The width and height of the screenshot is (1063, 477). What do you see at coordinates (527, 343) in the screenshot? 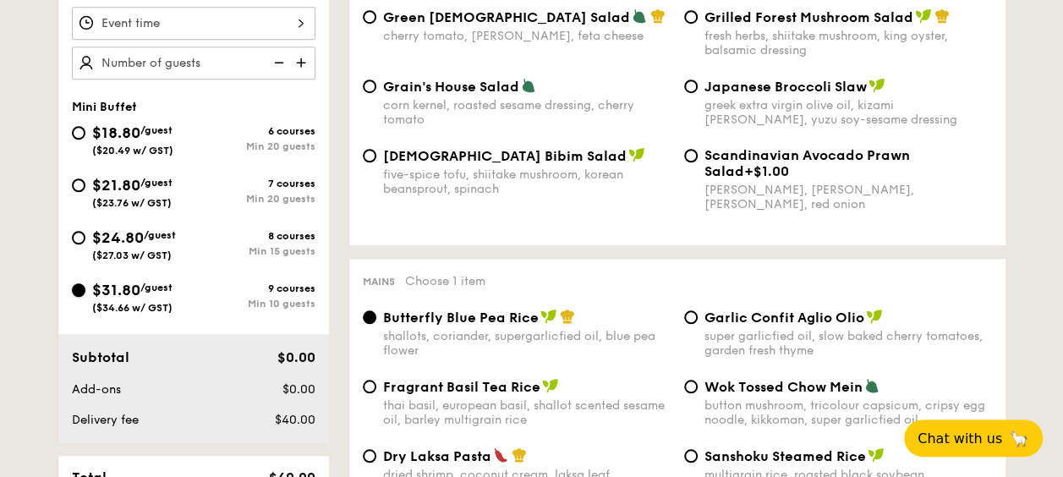
I see `div: shallots, coriander, supergarlicfied oil, blue pea flower` at bounding box center [527, 343].